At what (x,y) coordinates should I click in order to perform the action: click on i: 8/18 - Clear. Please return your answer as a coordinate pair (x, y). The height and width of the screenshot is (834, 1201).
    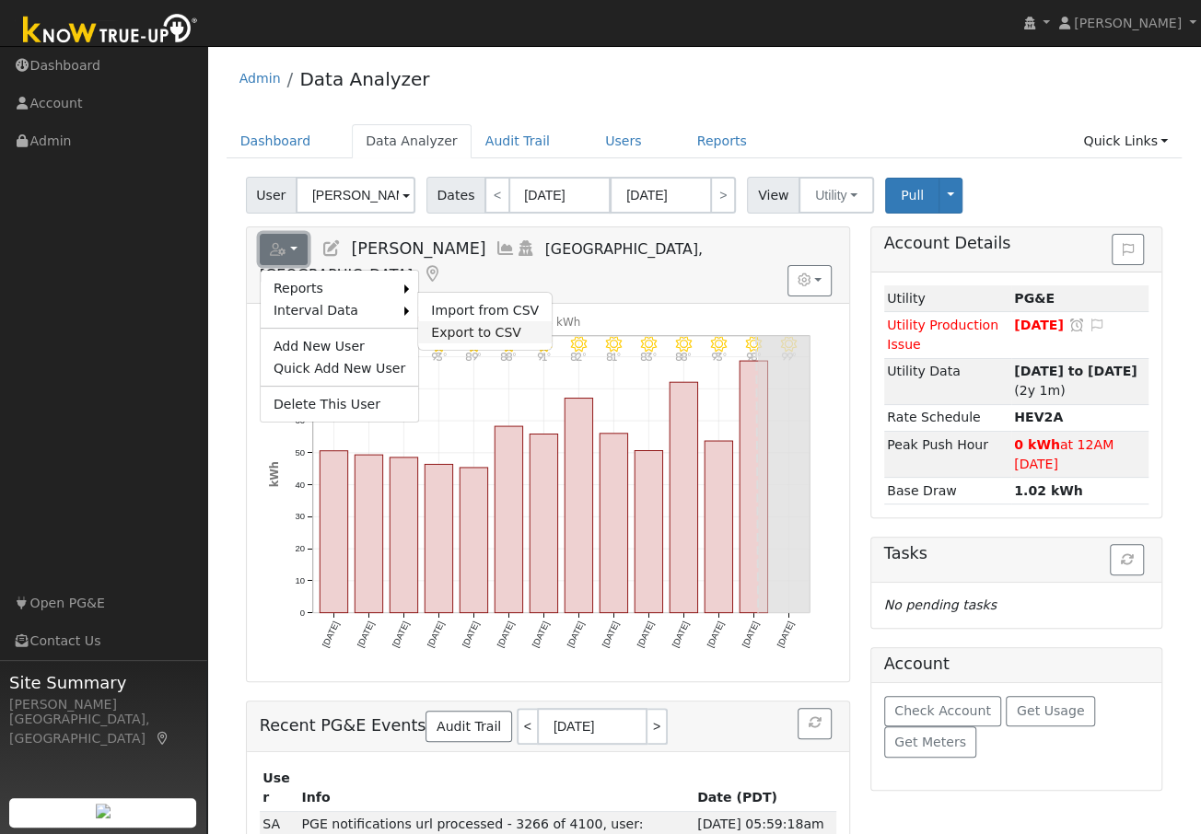
    Looking at the image, I should click on (648, 343).